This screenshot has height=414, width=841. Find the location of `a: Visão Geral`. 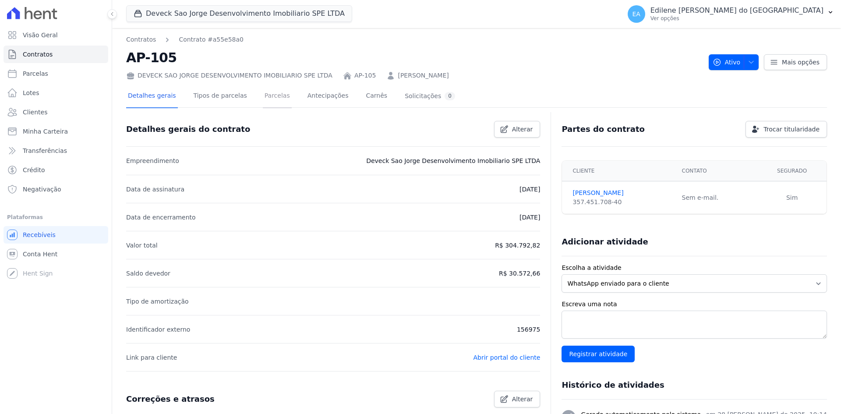

a: Visão Geral is located at coordinates (56, 35).